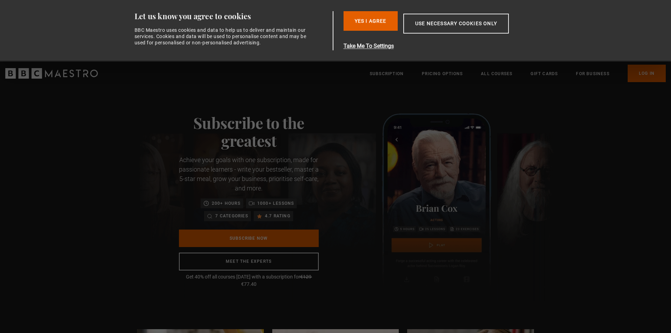 The width and height of the screenshot is (671, 333). I want to click on h1: Subscribe to the greatest, so click(249, 131).